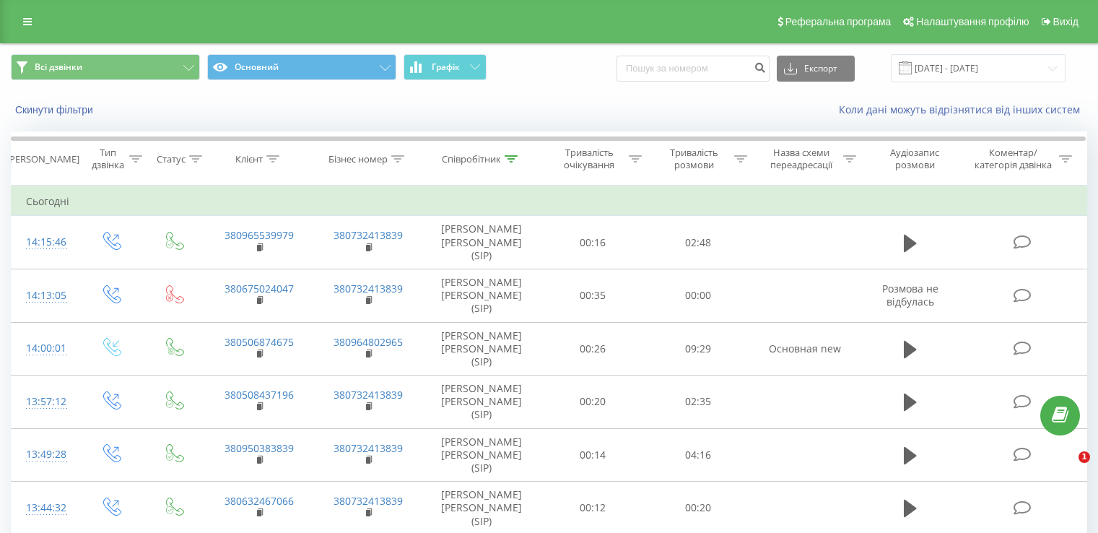 This screenshot has height=533, width=1098. I want to click on div: Співробітник, so click(471, 159).